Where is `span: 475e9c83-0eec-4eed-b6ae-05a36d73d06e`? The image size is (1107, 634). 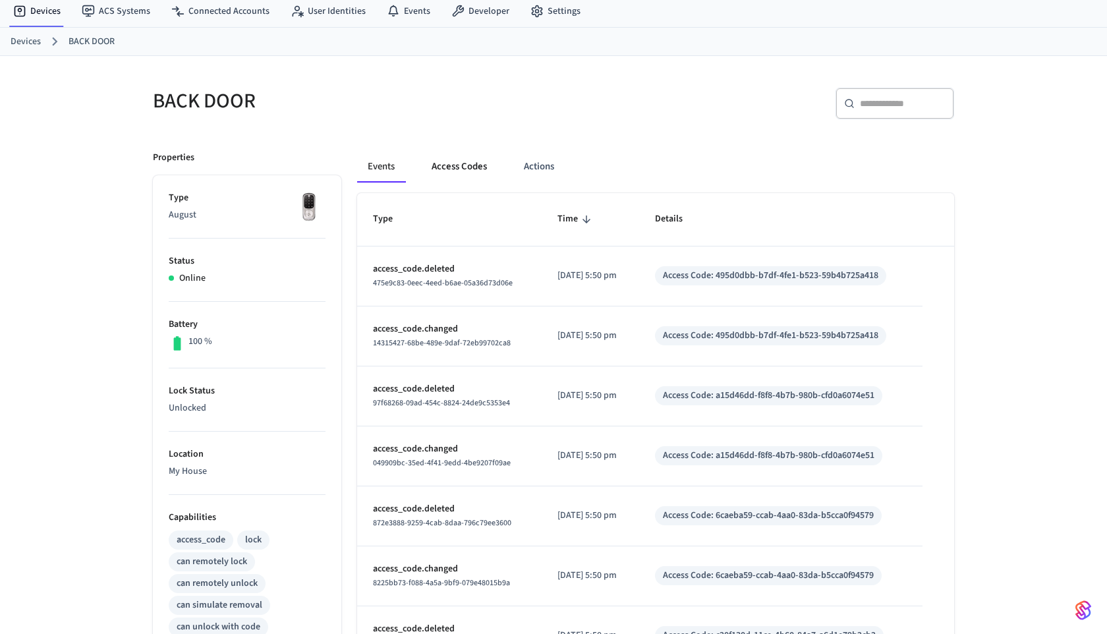 span: 475e9c83-0eec-4eed-b6ae-05a36d73d06e is located at coordinates (443, 283).